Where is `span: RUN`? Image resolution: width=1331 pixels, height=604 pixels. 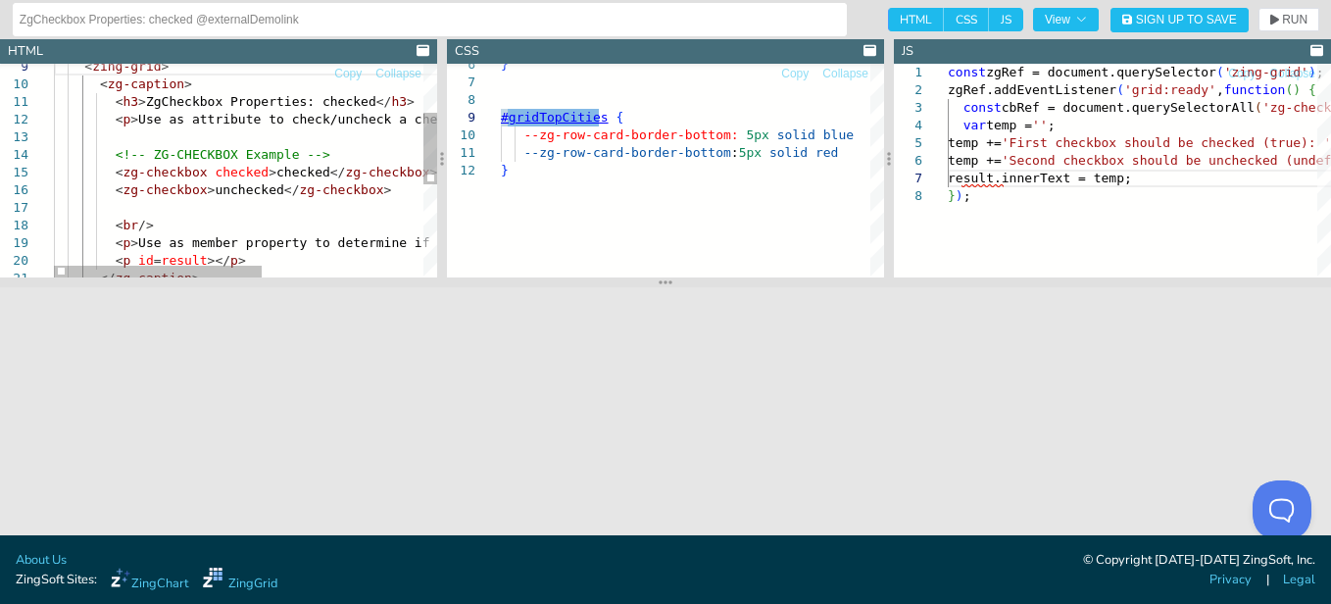
span: RUN is located at coordinates (1295, 20).